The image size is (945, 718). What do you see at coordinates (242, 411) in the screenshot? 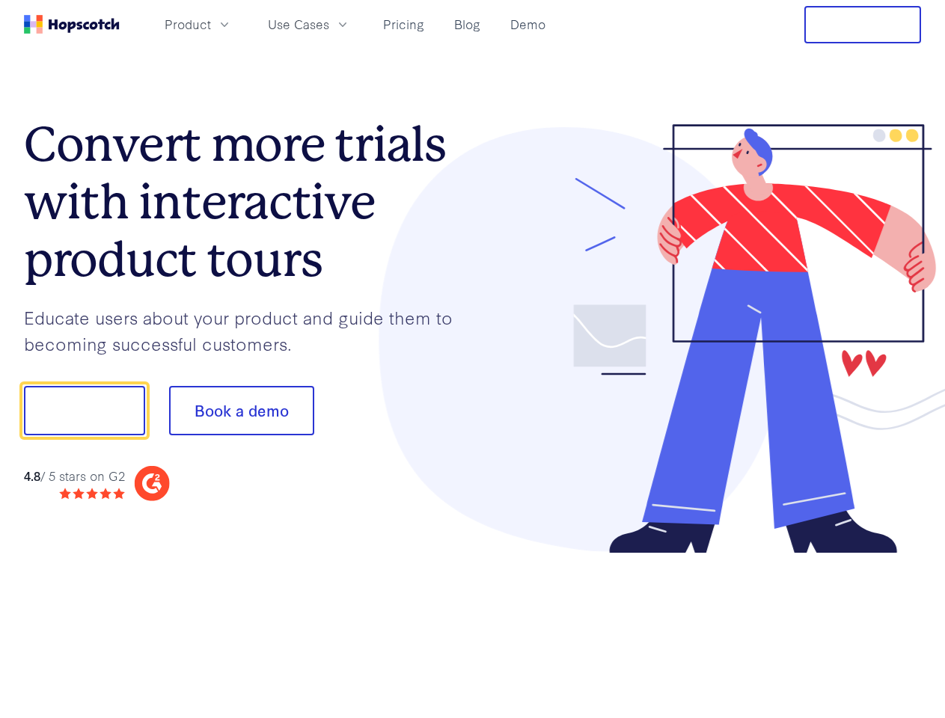
I see `a: Book a demo` at bounding box center [242, 411].